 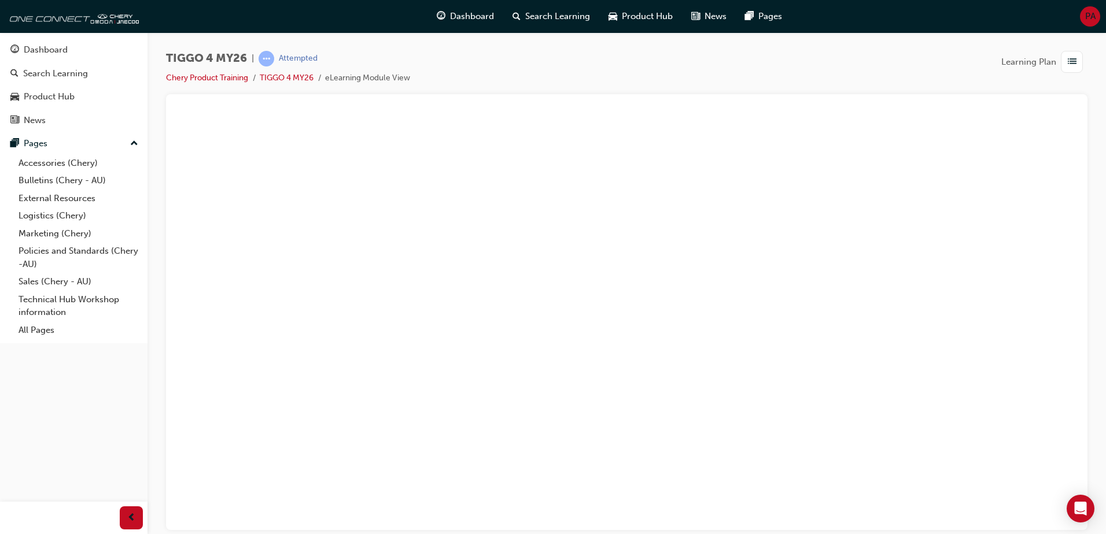 What do you see at coordinates (73, 120) in the screenshot?
I see `a: News` at bounding box center [73, 120].